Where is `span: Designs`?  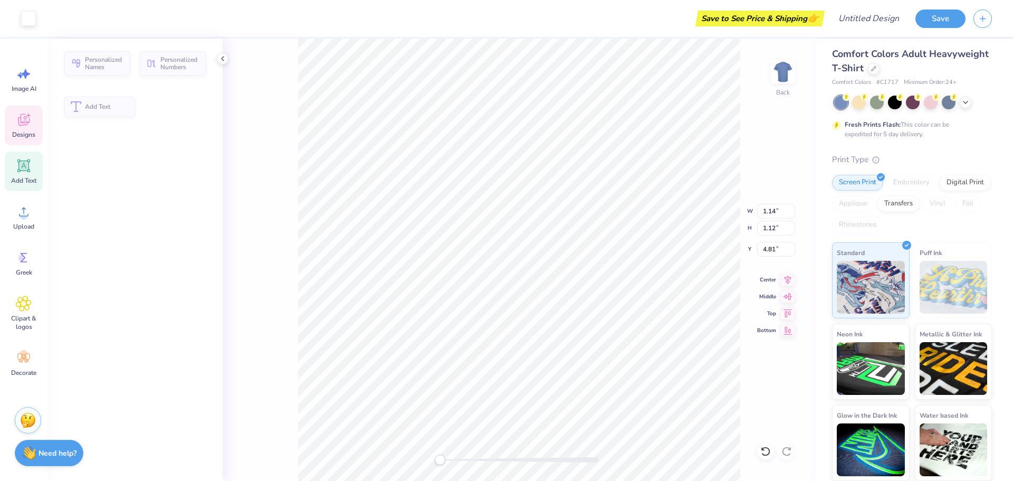
span: Designs is located at coordinates (24, 135).